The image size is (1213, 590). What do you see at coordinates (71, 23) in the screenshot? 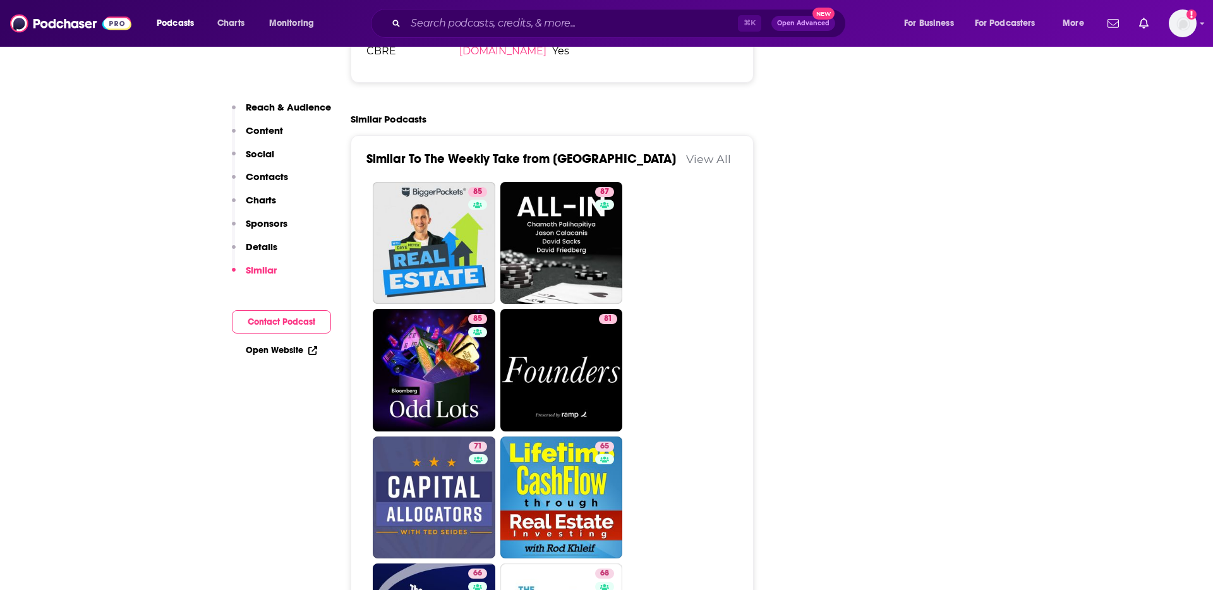
I see `img: Podchaser - Follow, Share and Rate Podcasts` at bounding box center [71, 23].